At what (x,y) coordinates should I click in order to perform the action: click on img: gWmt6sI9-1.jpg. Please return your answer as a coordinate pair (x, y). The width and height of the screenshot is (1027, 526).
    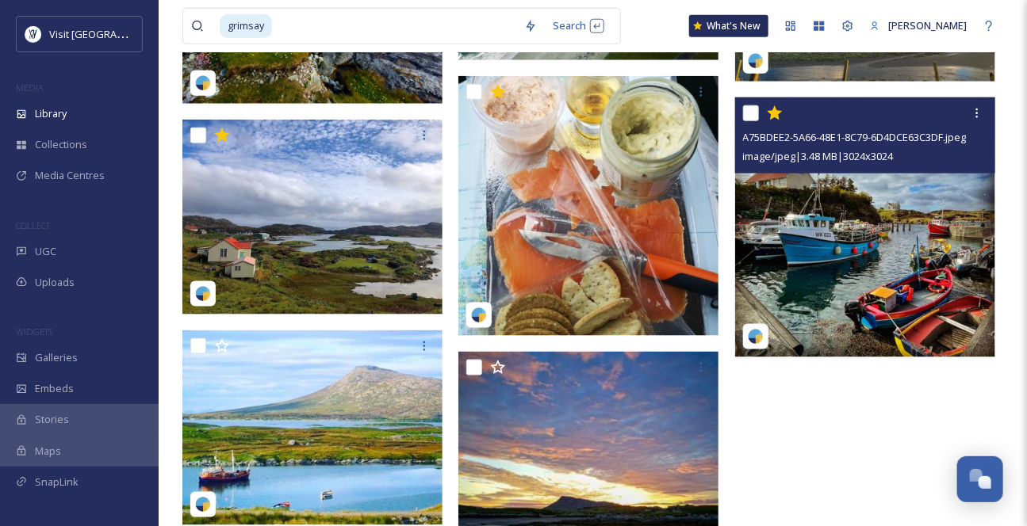
    Looking at the image, I should click on (588, 206).